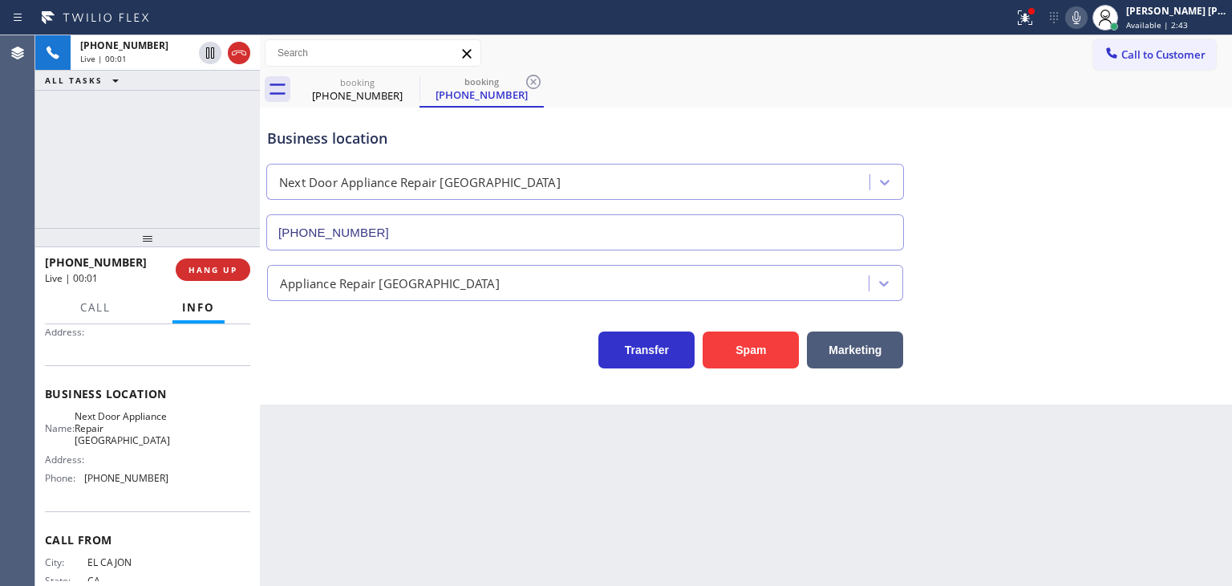 The width and height of the screenshot is (1232, 586). Describe the element at coordinates (59, 428) in the screenshot. I see `span: Name:` at that location.